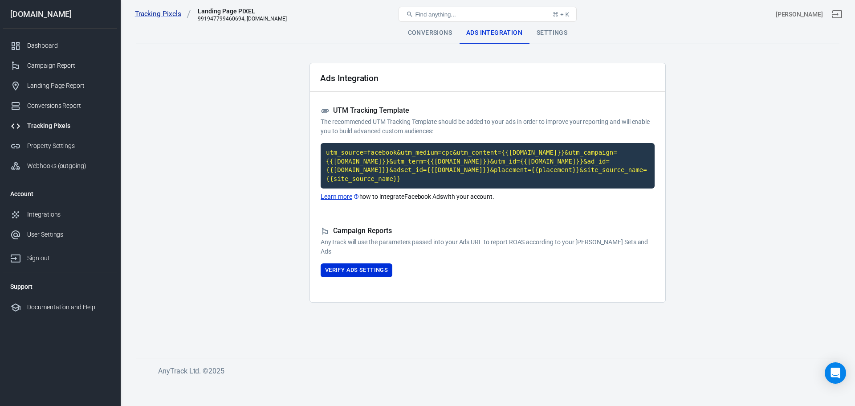  I want to click on a: Webhooks (outgoing), so click(60, 166).